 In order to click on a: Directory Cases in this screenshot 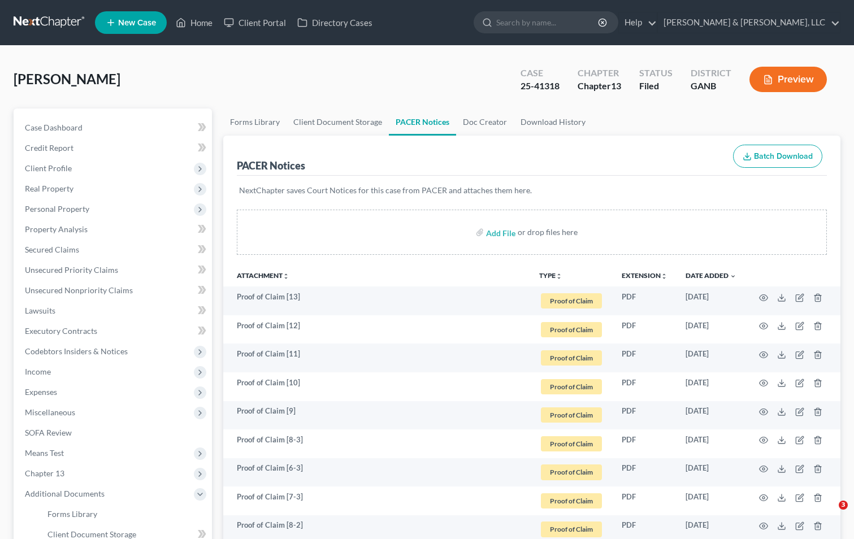, I will do `click(334, 23)`.